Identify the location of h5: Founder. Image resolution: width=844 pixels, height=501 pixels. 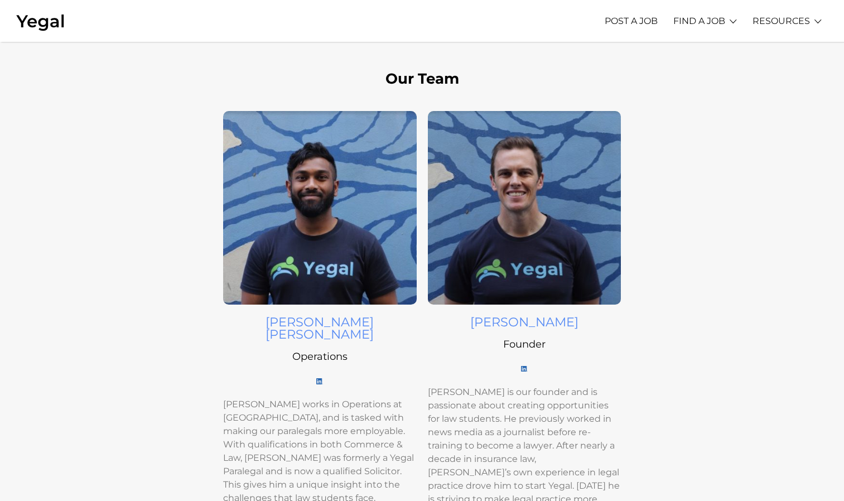
(524, 344).